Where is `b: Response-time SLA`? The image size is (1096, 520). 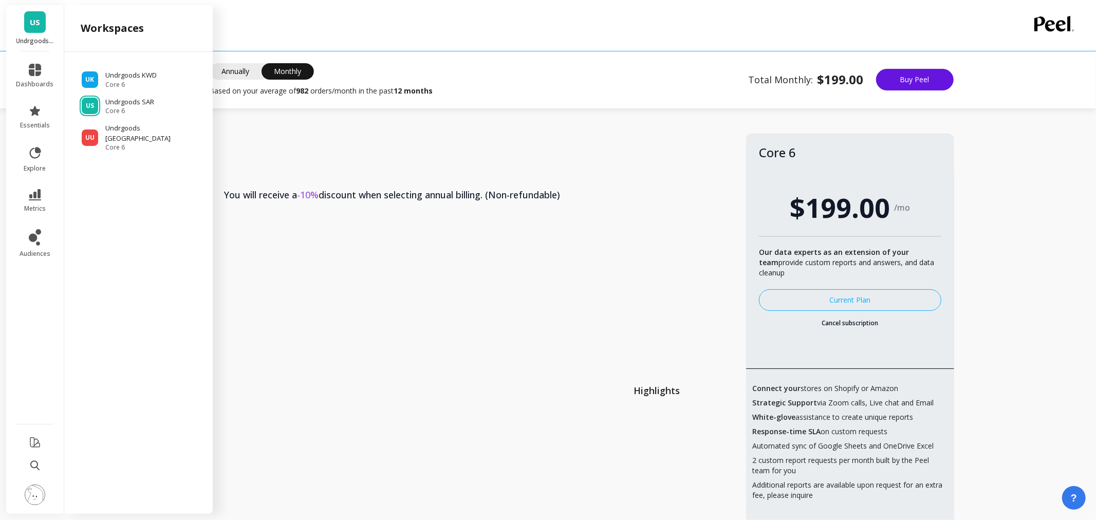
b: Response-time SLA is located at coordinates (786, 431).